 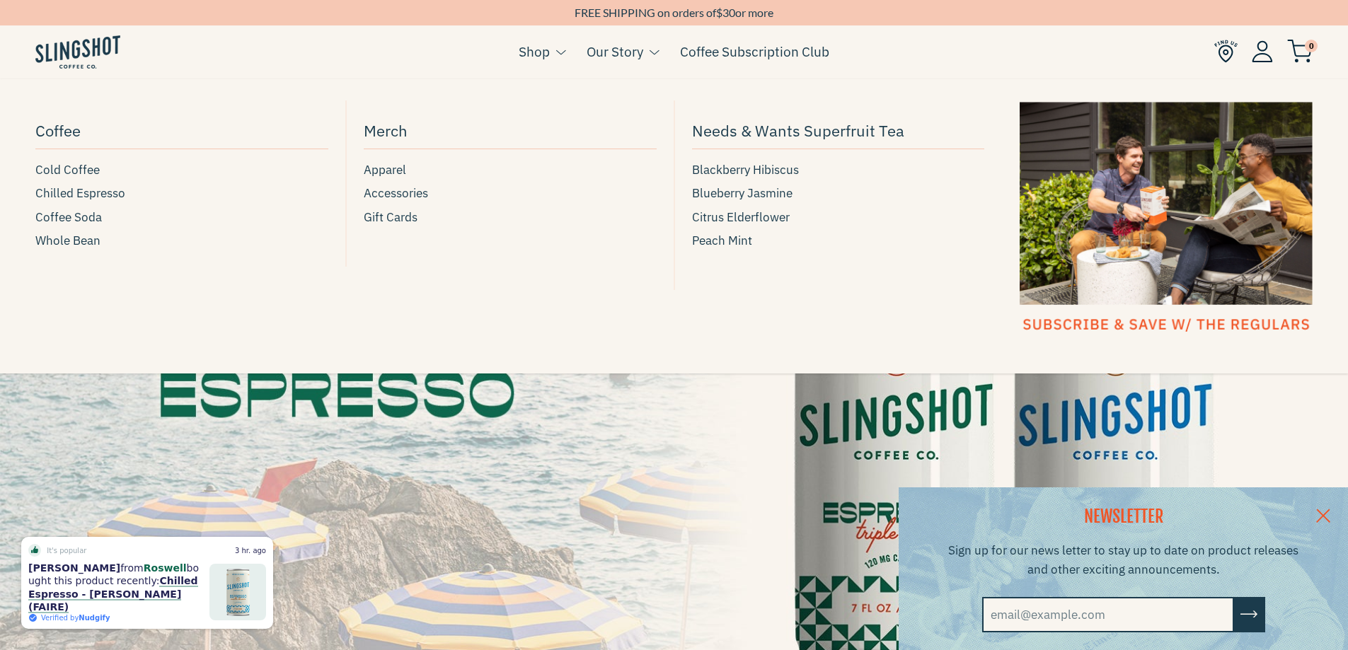 What do you see at coordinates (839, 193) in the screenshot?
I see `a: Blueberry Jasmine` at bounding box center [839, 193].